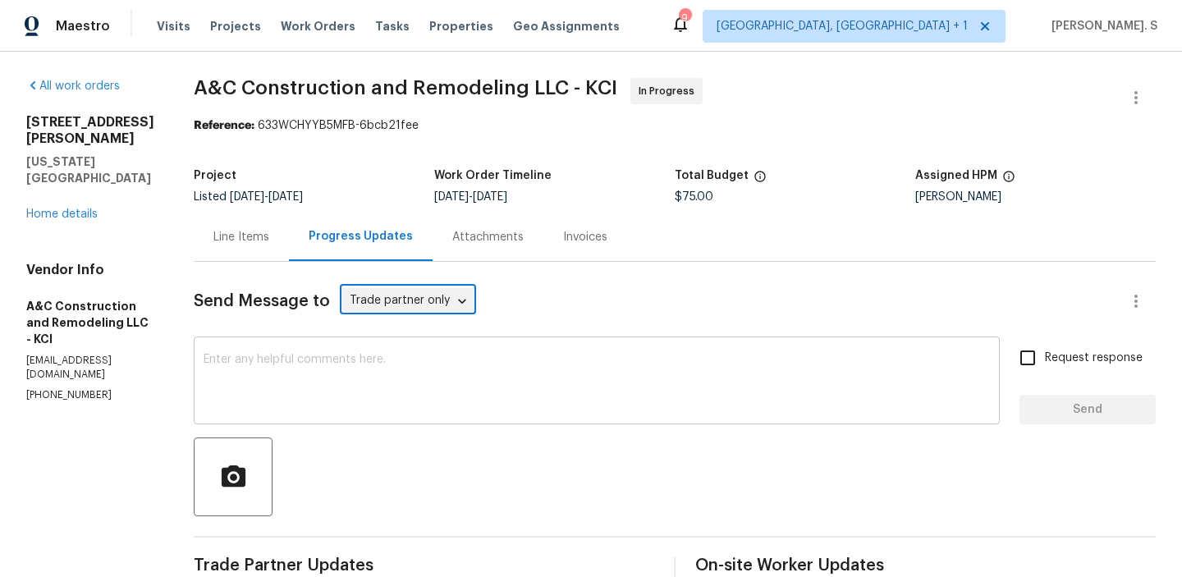  Describe the element at coordinates (675, 126) in the screenshot. I see `div: 633WCHYYB5MFB-6bcb21fee` at that location.